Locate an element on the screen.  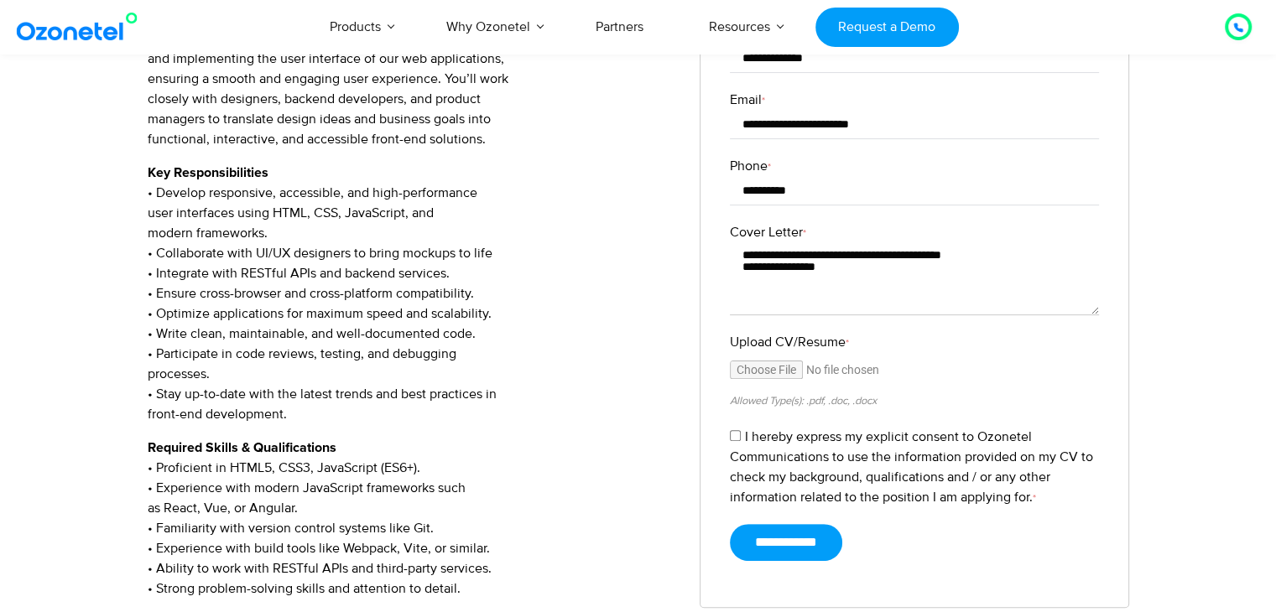
label: Upload CV/Resume is located at coordinates (915, 342).